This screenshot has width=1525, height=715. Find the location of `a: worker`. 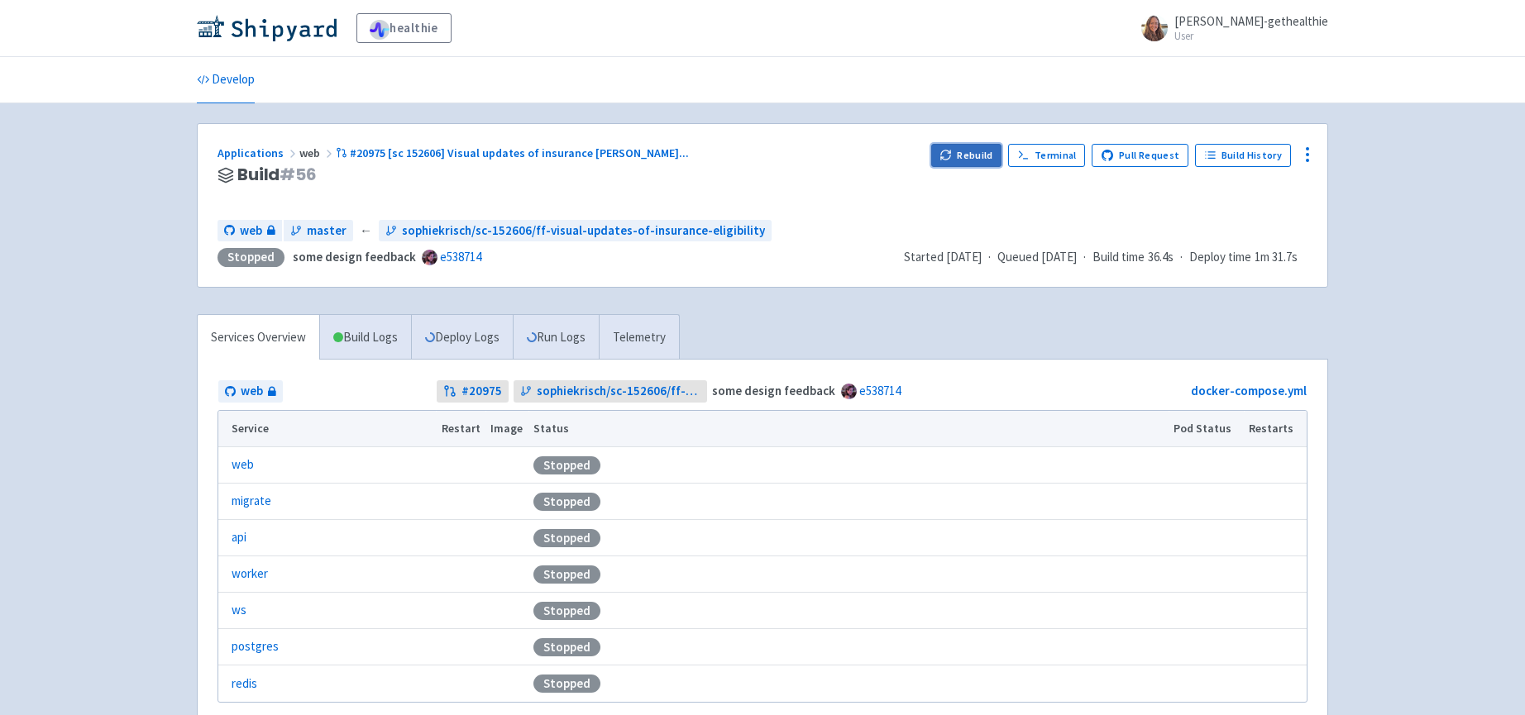

a: worker is located at coordinates (250, 574).